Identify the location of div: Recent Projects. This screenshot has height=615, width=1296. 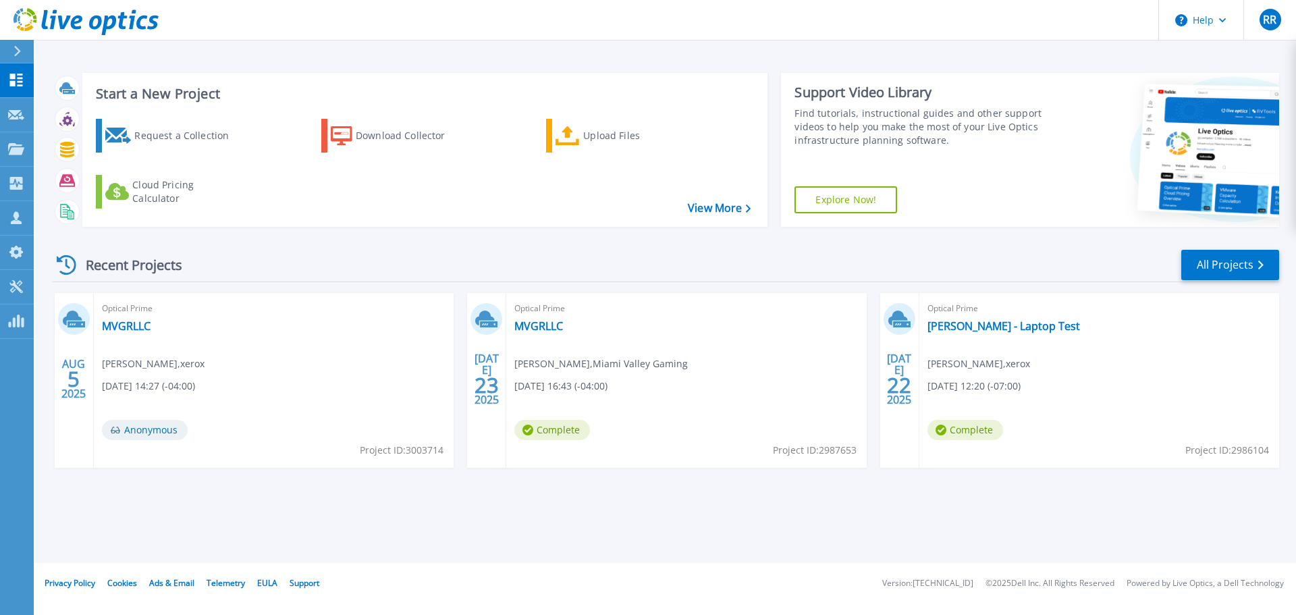
(126, 265).